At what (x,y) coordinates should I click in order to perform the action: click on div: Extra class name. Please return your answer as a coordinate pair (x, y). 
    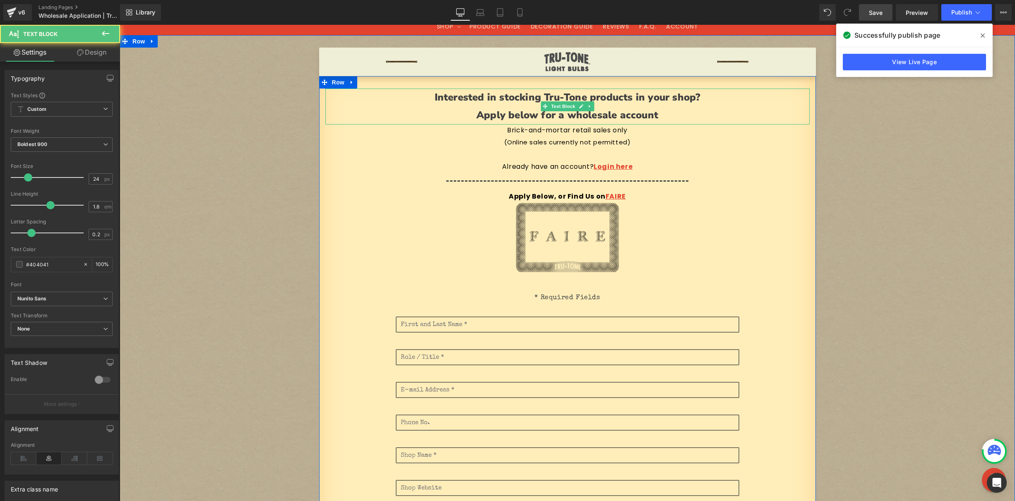
    Looking at the image, I should click on (34, 487).